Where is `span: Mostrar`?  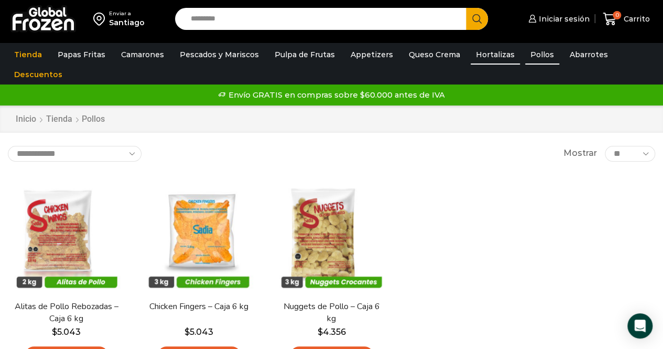 span: Mostrar is located at coordinates (580, 153).